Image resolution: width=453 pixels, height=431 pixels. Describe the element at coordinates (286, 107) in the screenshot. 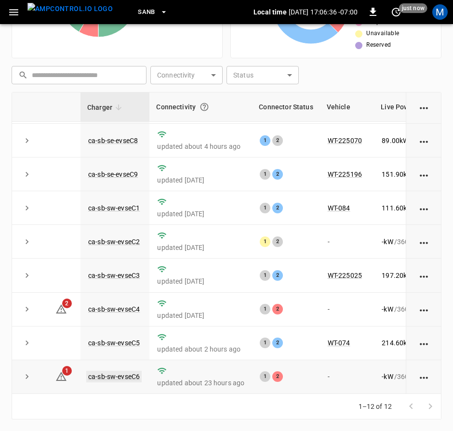

I see `th: Connector Status` at that location.